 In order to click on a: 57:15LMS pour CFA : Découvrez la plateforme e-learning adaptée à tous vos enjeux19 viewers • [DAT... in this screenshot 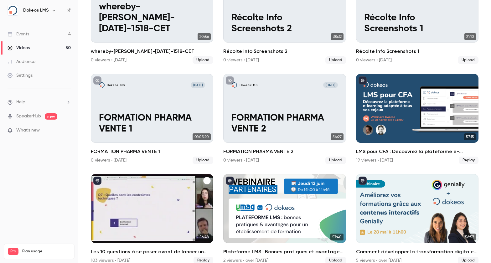, I will do `click(417, 119)`.